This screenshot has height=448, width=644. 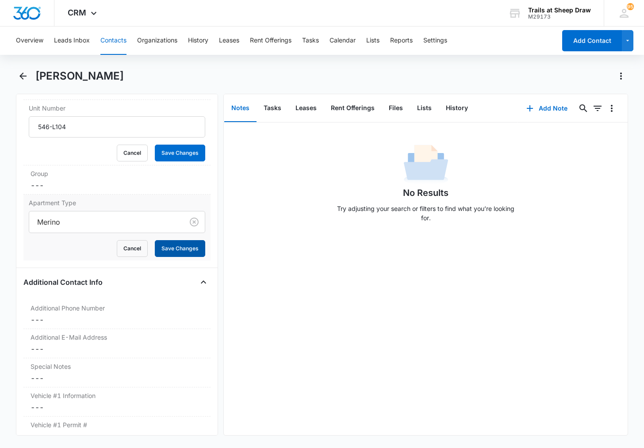 What do you see at coordinates (426, 164) in the screenshot?
I see `img: No Data` at bounding box center [426, 164].